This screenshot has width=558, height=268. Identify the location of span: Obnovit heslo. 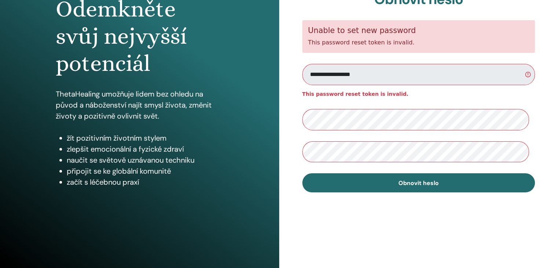
(418, 183).